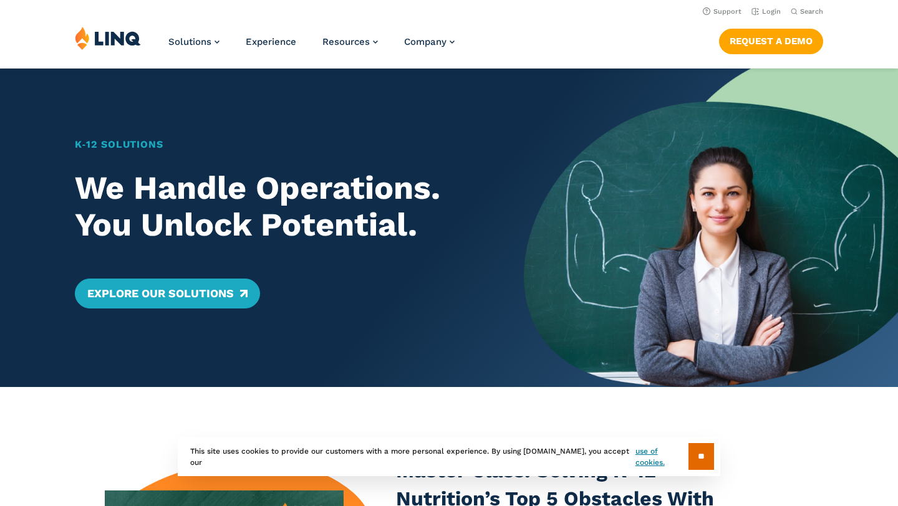  What do you see at coordinates (771, 41) in the screenshot?
I see `a: Request a Demo` at bounding box center [771, 41].